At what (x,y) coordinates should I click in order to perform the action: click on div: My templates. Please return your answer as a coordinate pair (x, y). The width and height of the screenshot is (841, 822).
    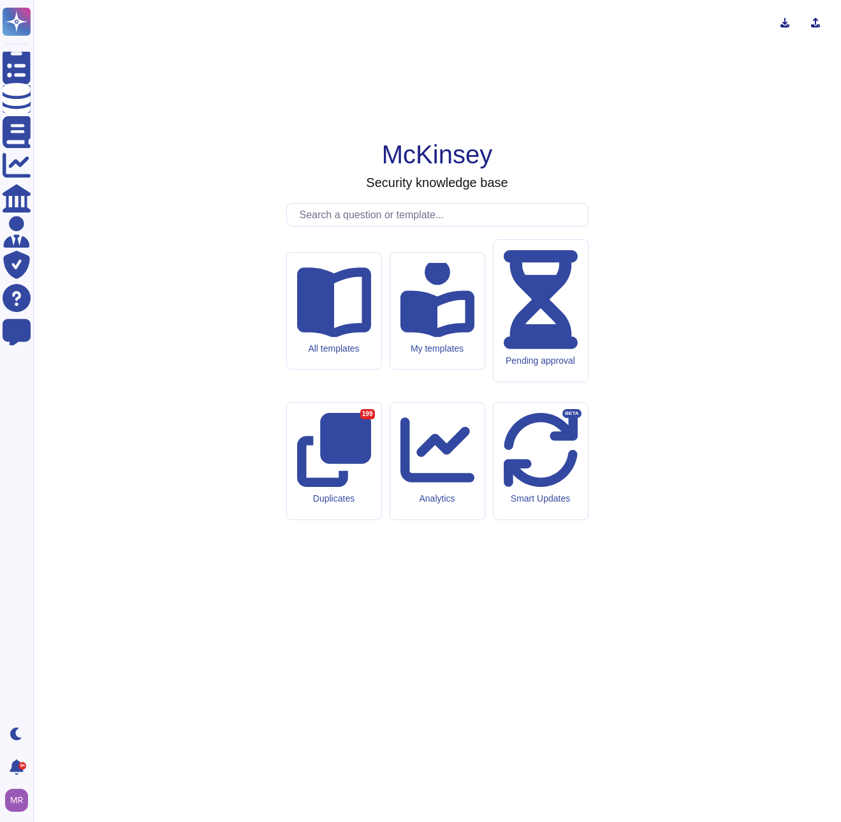
    Looking at the image, I should click on (438, 348).